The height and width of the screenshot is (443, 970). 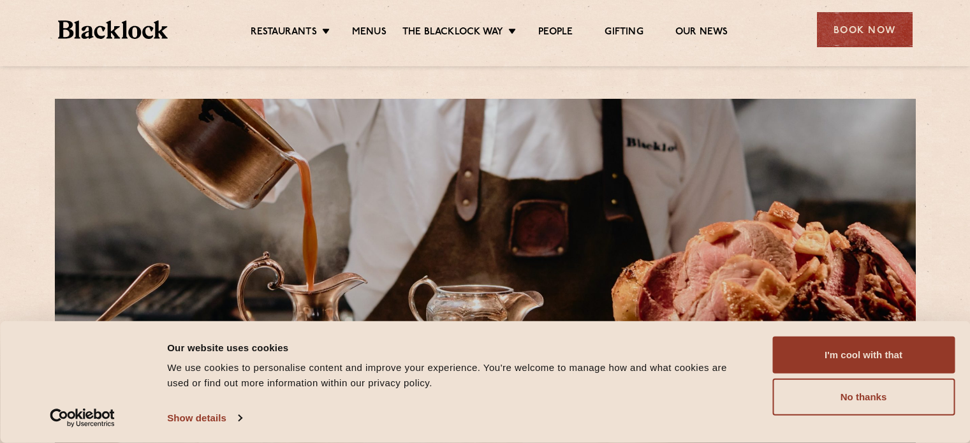 I want to click on a: Gifting, so click(x=624, y=33).